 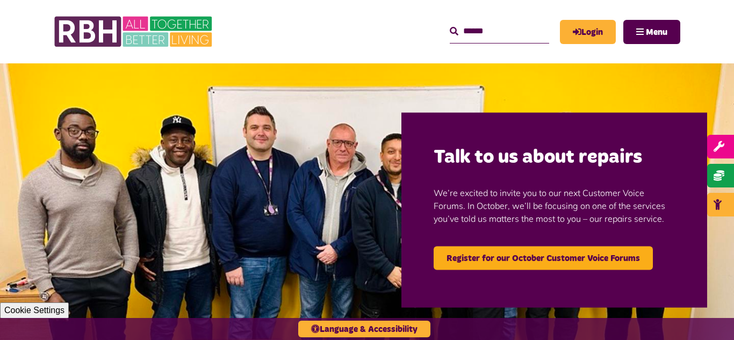 What do you see at coordinates (554, 205) in the screenshot?
I see `p: We’re excited to invite you to our next Customer Voice Forums. In October, we’ll be focusing on o...` at bounding box center [554, 205].